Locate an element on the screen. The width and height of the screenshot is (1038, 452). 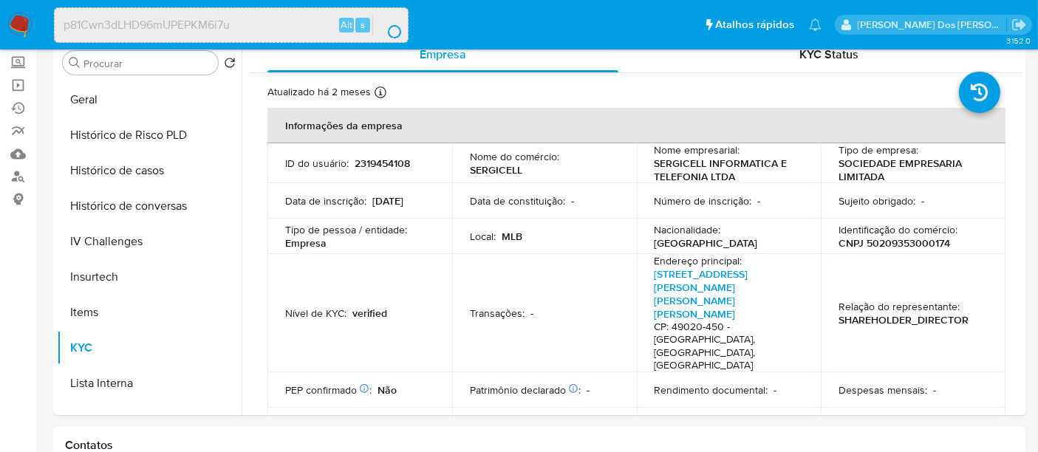
a: Sair is located at coordinates (1018, 24).